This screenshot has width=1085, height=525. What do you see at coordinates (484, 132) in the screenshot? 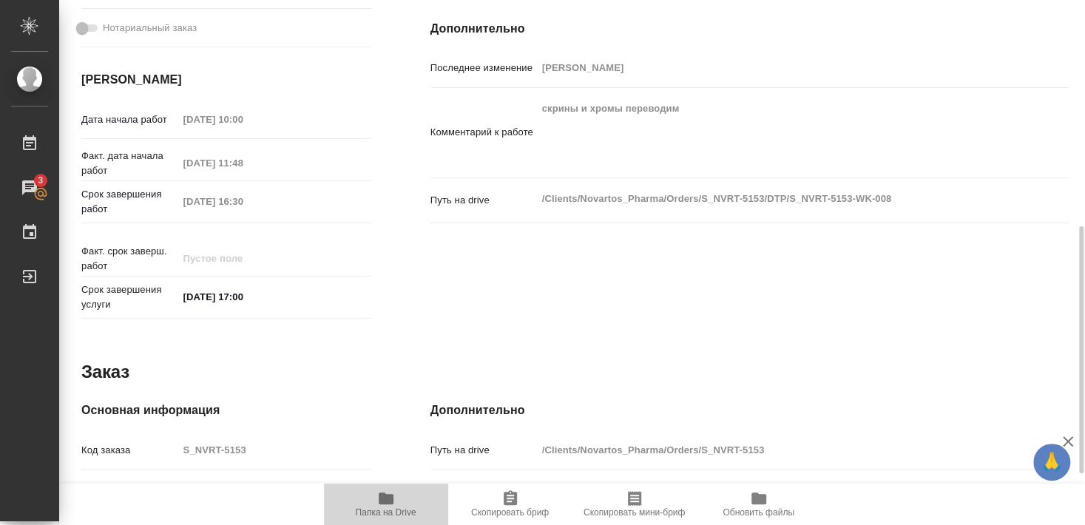
I see `p: Комментарий к работе` at bounding box center [484, 132].